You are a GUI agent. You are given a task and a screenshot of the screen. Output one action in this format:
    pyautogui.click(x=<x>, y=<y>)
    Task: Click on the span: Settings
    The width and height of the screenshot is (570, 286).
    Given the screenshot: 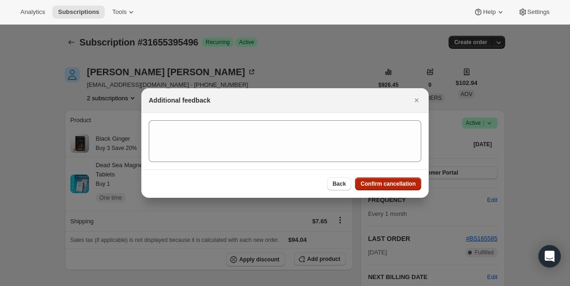 What is the action you would take?
    pyautogui.click(x=539, y=12)
    